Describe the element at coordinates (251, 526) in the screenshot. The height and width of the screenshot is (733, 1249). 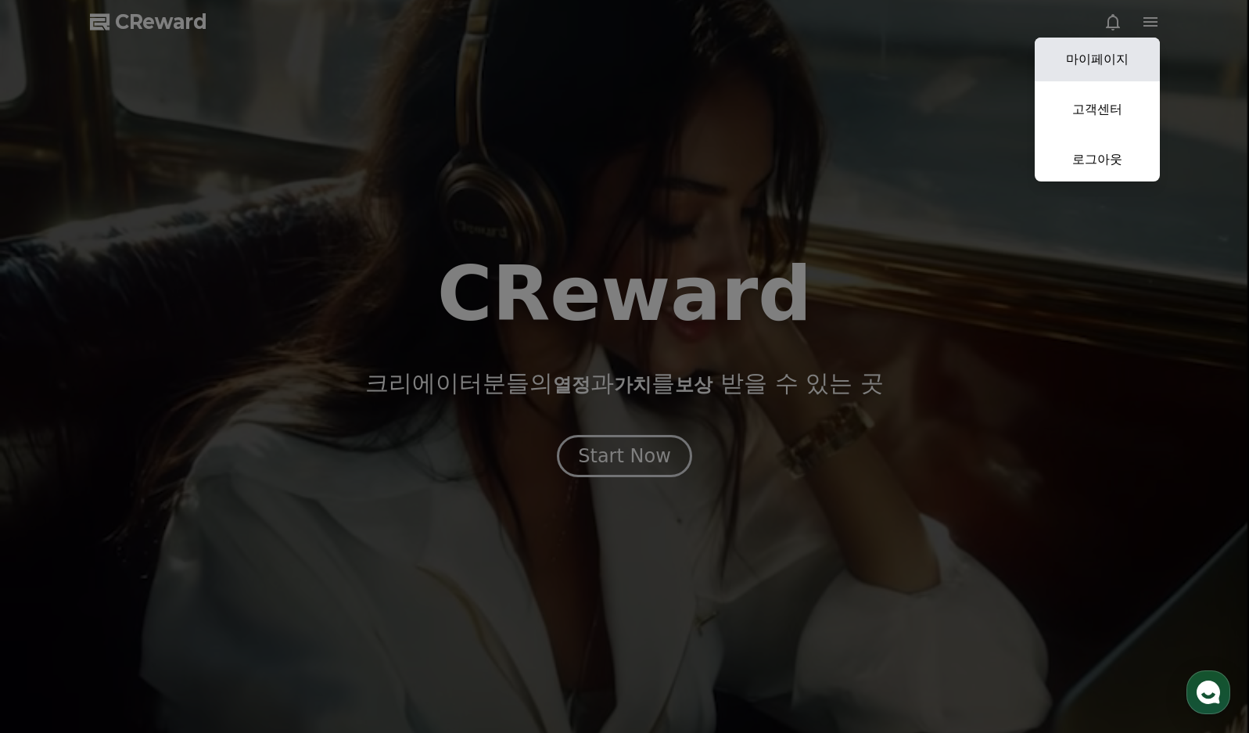
I see `span: 설정` at that location.